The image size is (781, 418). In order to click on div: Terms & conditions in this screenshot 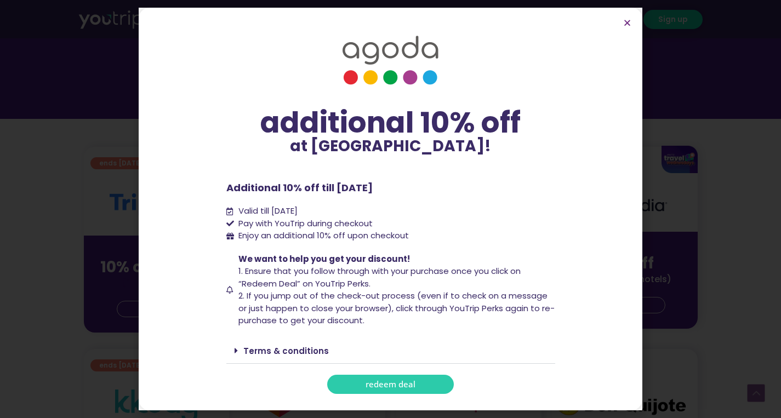, I will do `click(391, 351)`.